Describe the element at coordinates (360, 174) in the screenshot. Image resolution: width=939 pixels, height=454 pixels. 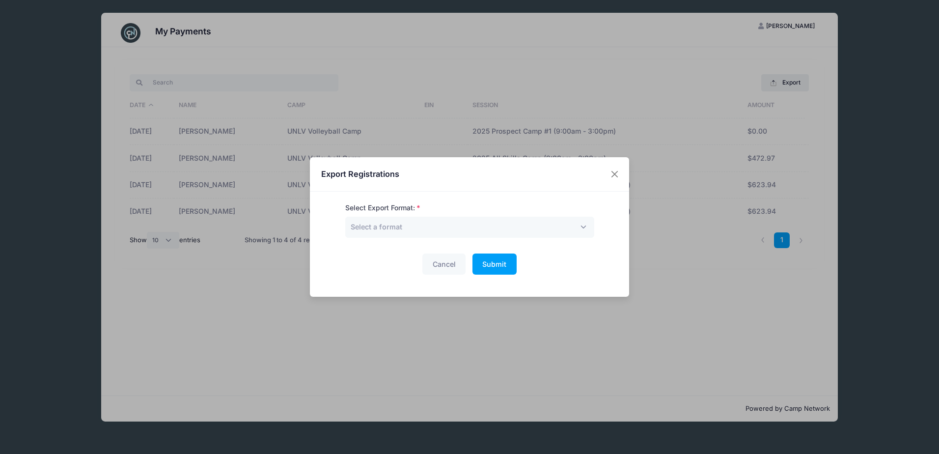
I see `h4: Export Registrations` at that location.